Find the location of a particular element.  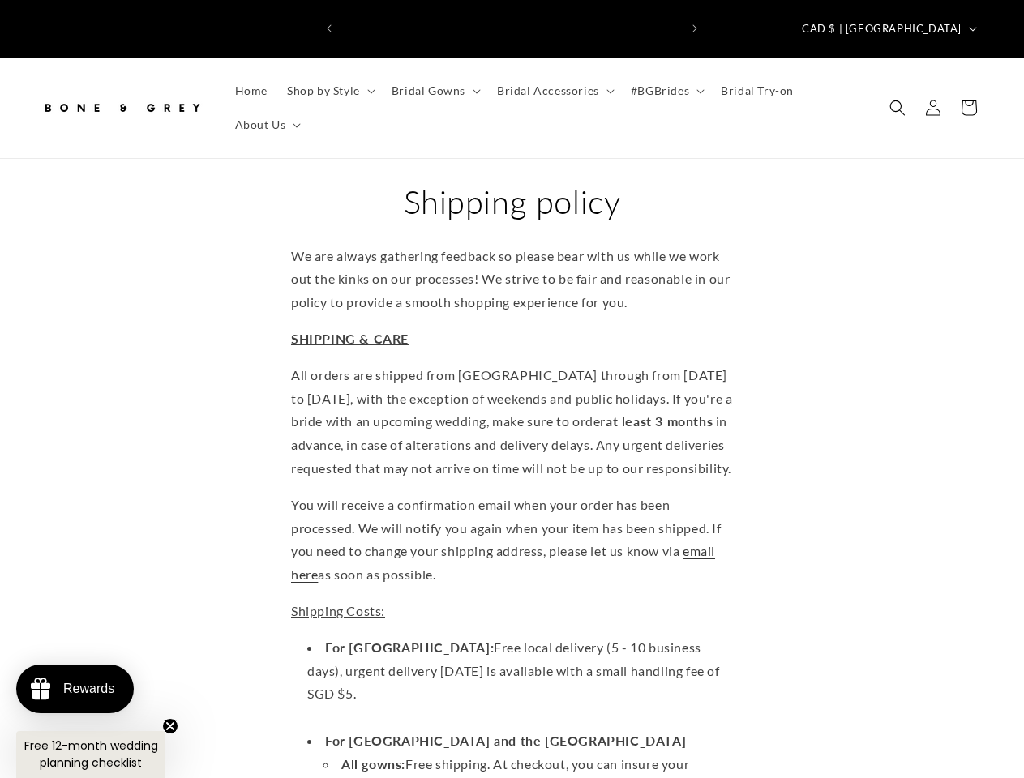

img: Bone and Grey Bridal is located at coordinates (122, 108).